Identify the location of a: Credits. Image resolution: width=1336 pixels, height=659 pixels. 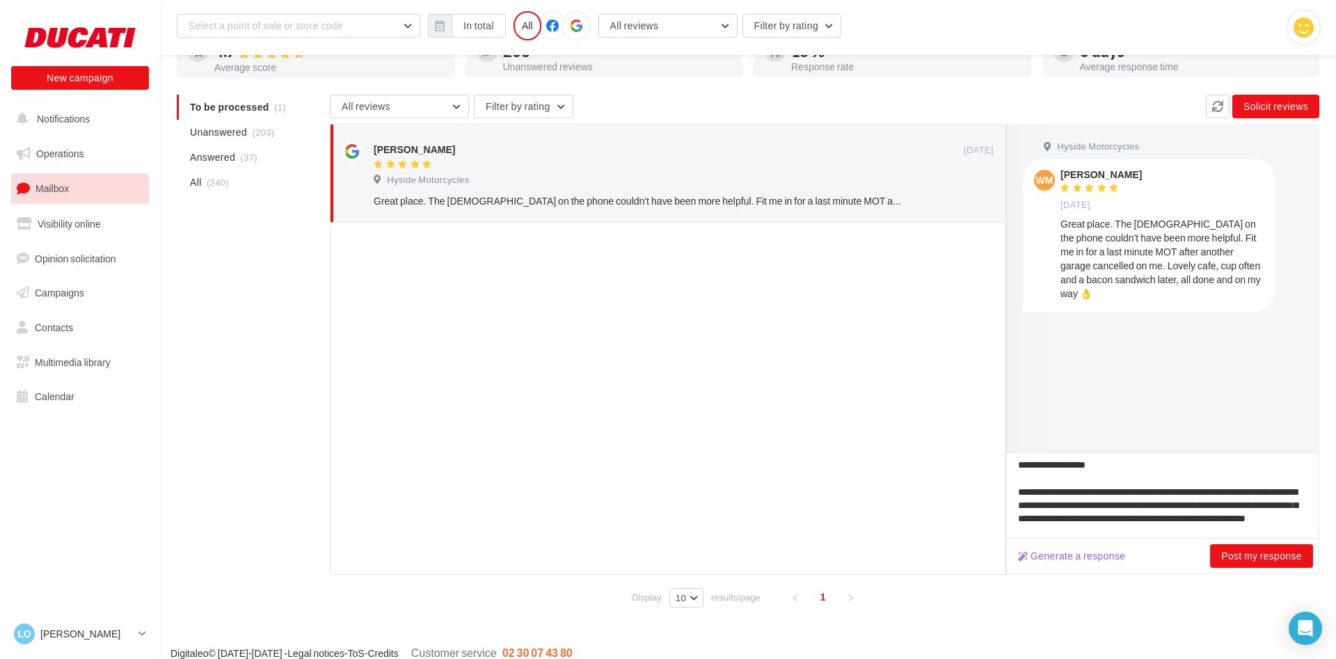
(383, 653).